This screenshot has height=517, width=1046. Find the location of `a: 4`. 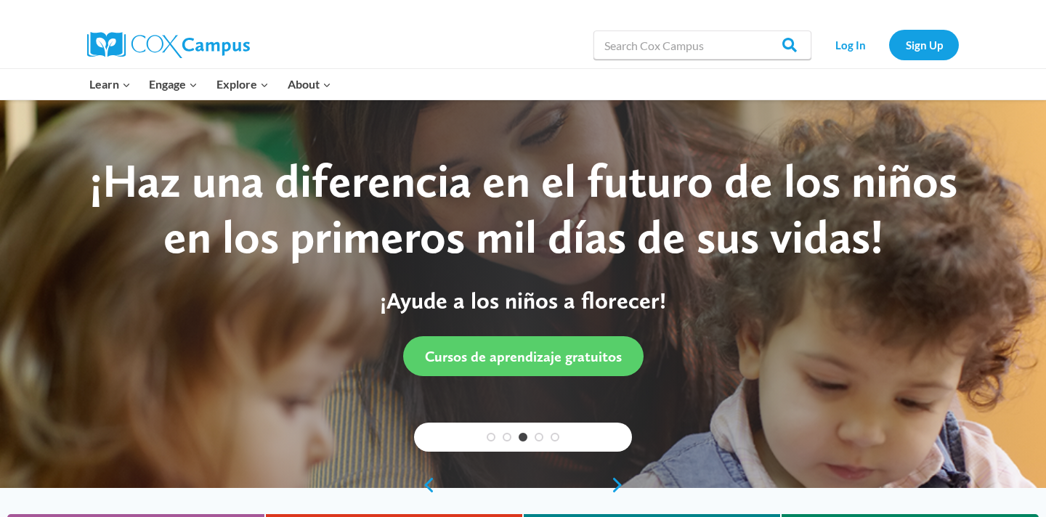

a: 4 is located at coordinates (539, 437).